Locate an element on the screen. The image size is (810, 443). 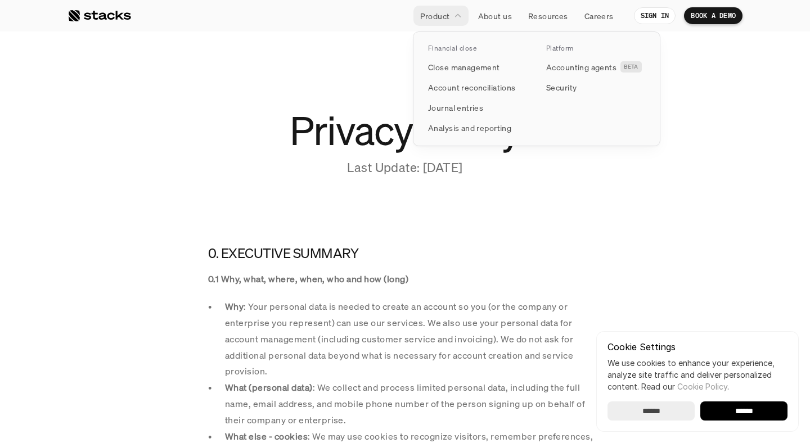
a: Security is located at coordinates (596, 87).